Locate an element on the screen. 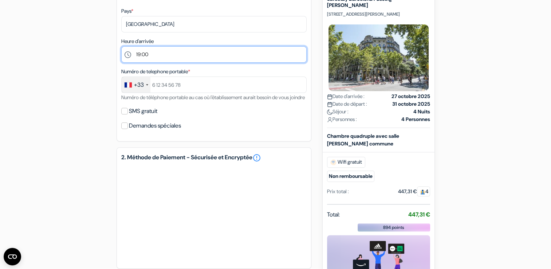 Image resolution: width=551 pixels, height=269 pixels. small: Non remboursable is located at coordinates (351, 176).